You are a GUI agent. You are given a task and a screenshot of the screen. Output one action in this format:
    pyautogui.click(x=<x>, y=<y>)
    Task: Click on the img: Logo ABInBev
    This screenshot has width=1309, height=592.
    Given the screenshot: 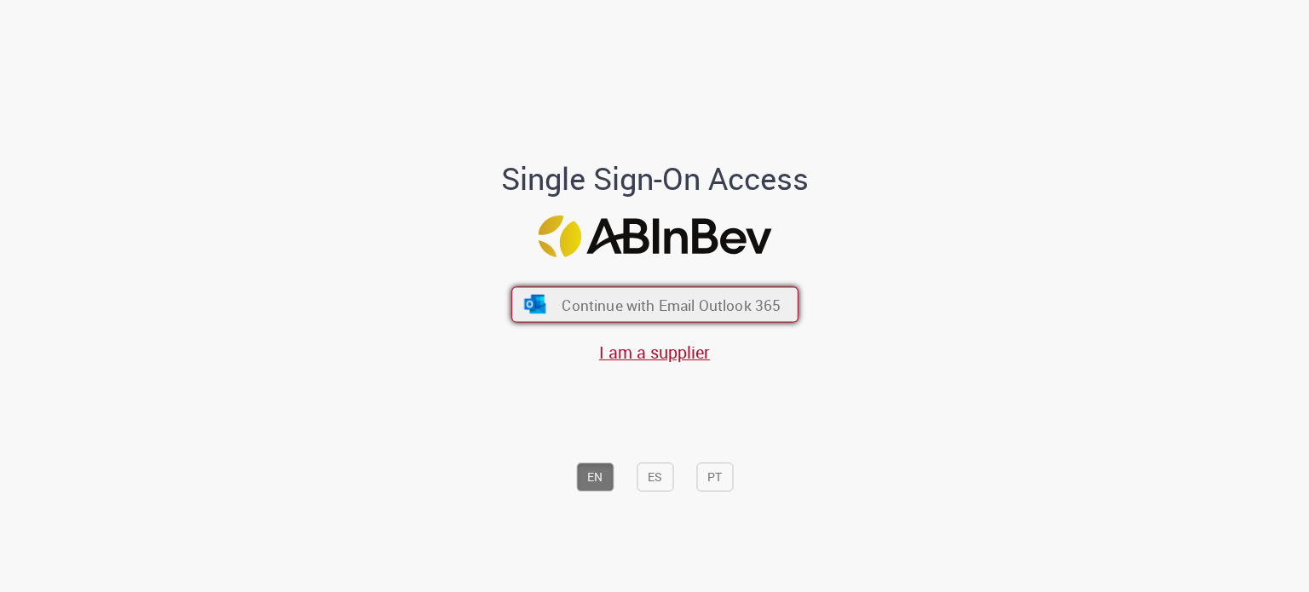 What is the action you would take?
    pyautogui.click(x=654, y=236)
    